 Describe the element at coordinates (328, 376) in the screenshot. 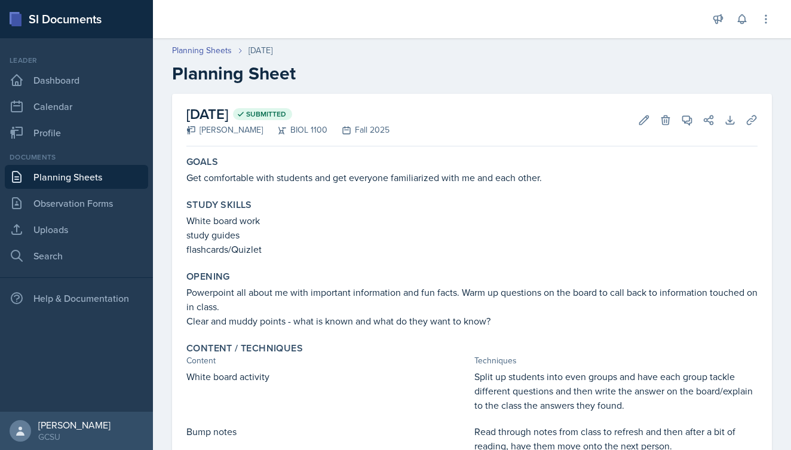

I see `p: White board activity` at that location.